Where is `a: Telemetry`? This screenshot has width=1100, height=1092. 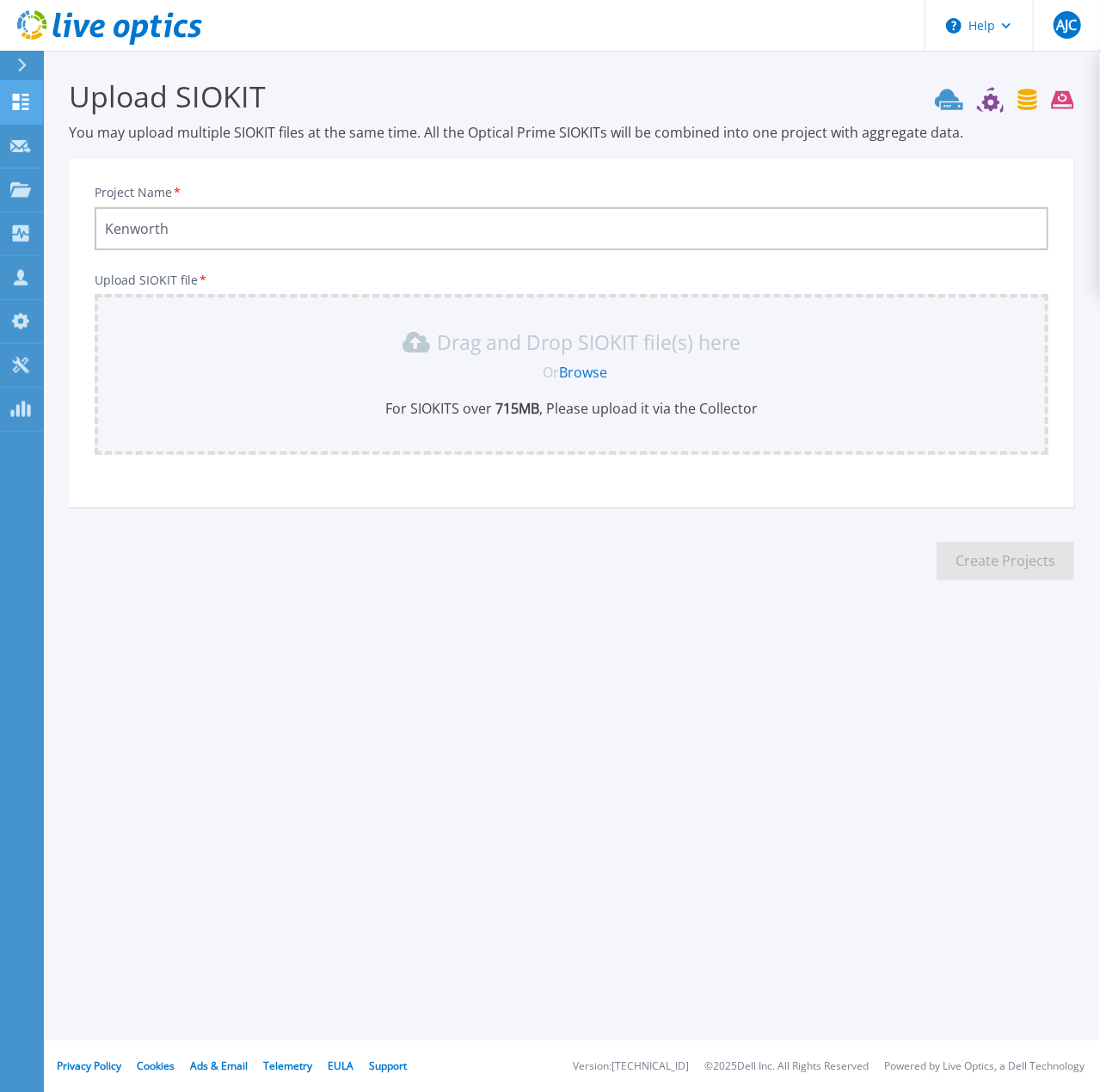 a: Telemetry is located at coordinates (287, 1066).